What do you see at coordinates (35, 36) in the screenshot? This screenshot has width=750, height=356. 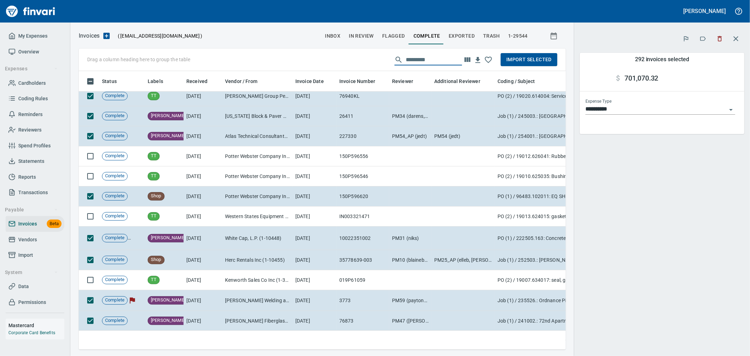 I see `a: My Expenses` at bounding box center [35, 36].